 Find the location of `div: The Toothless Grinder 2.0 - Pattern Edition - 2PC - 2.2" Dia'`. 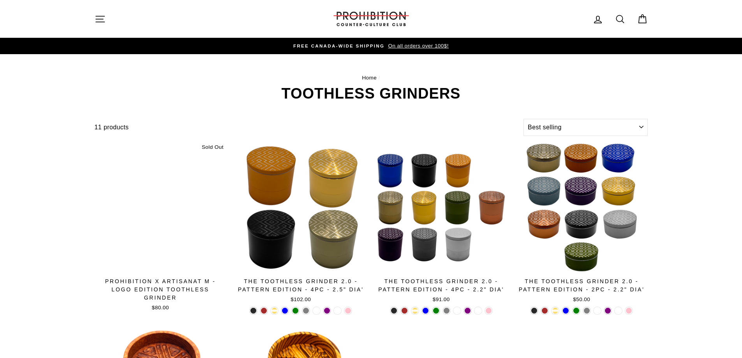

div: The Toothless Grinder 2.0 - Pattern Edition - 2PC - 2.2" Dia' is located at coordinates (581, 285).